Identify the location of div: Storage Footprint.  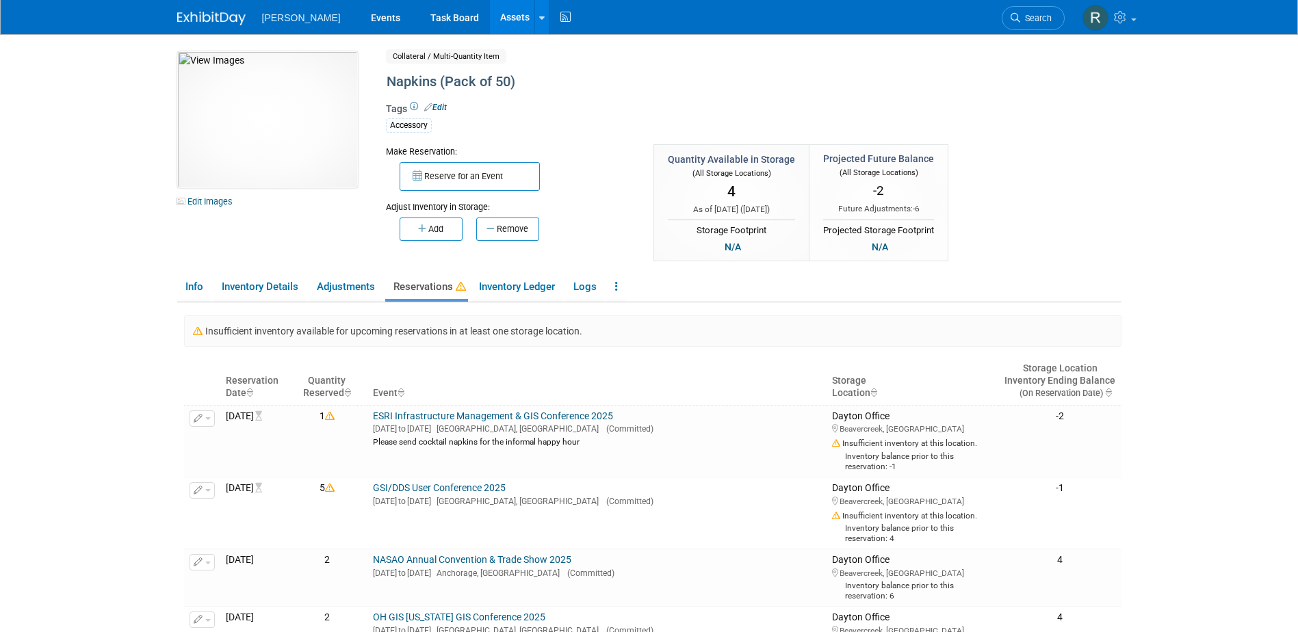
(731, 228).